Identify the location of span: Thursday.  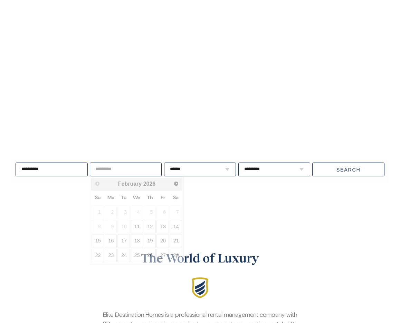
(150, 197).